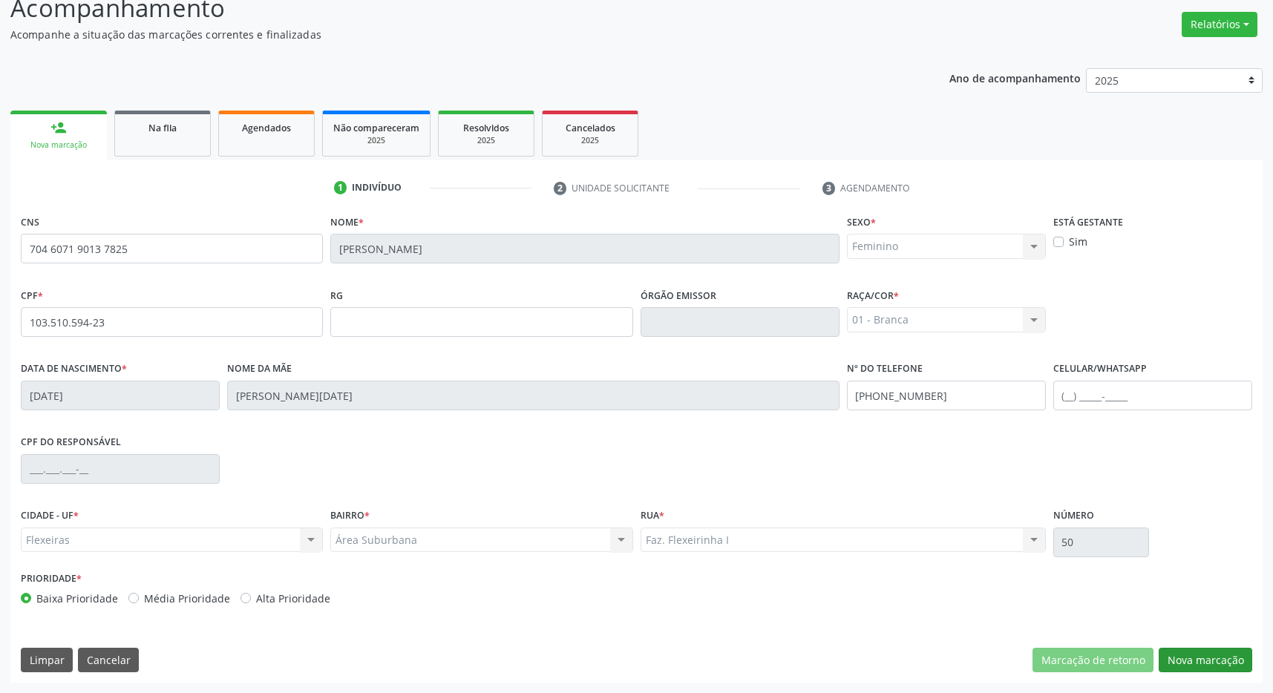  Describe the element at coordinates (47, 661) in the screenshot. I see `button: Limpar` at that location.